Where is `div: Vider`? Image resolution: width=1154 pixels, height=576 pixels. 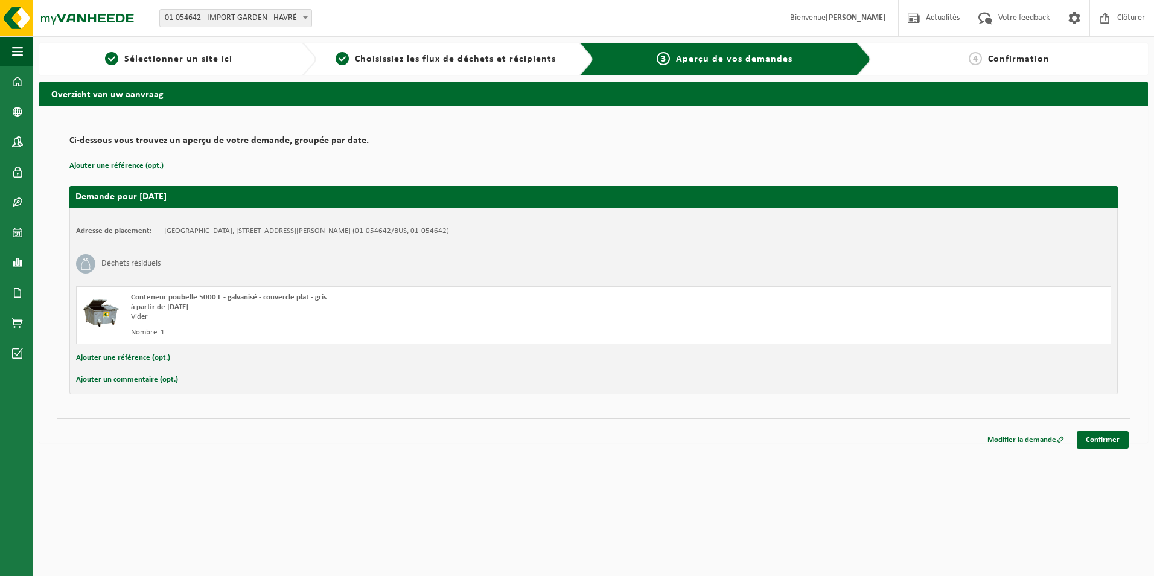 div: Vider is located at coordinates (386, 317).